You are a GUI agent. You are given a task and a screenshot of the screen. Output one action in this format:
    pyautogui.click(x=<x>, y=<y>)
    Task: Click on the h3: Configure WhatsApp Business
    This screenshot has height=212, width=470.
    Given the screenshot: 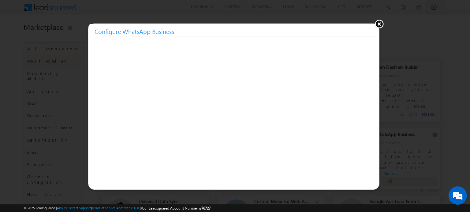 What is the action you would take?
    pyautogui.click(x=235, y=31)
    